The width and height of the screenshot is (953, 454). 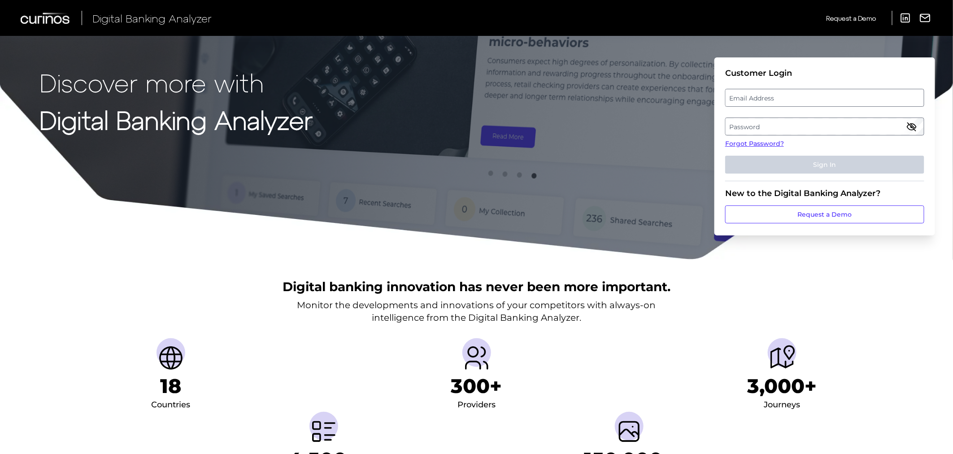 What do you see at coordinates (782, 405) in the screenshot?
I see `div: Journeys` at bounding box center [782, 405].